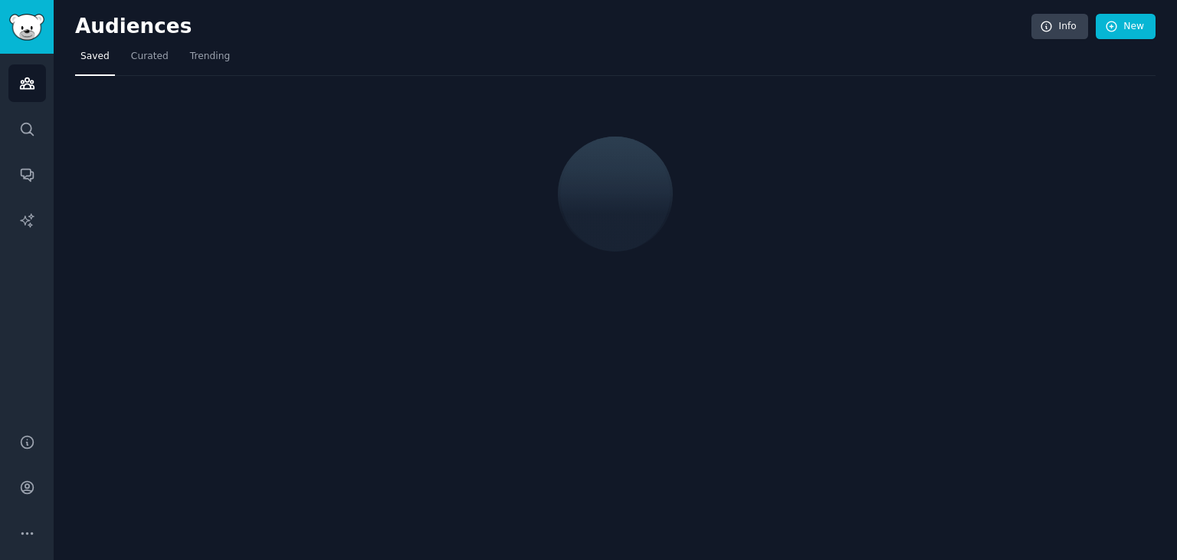 The image size is (1177, 560). Describe the element at coordinates (95, 57) in the screenshot. I see `span: Saved` at that location.